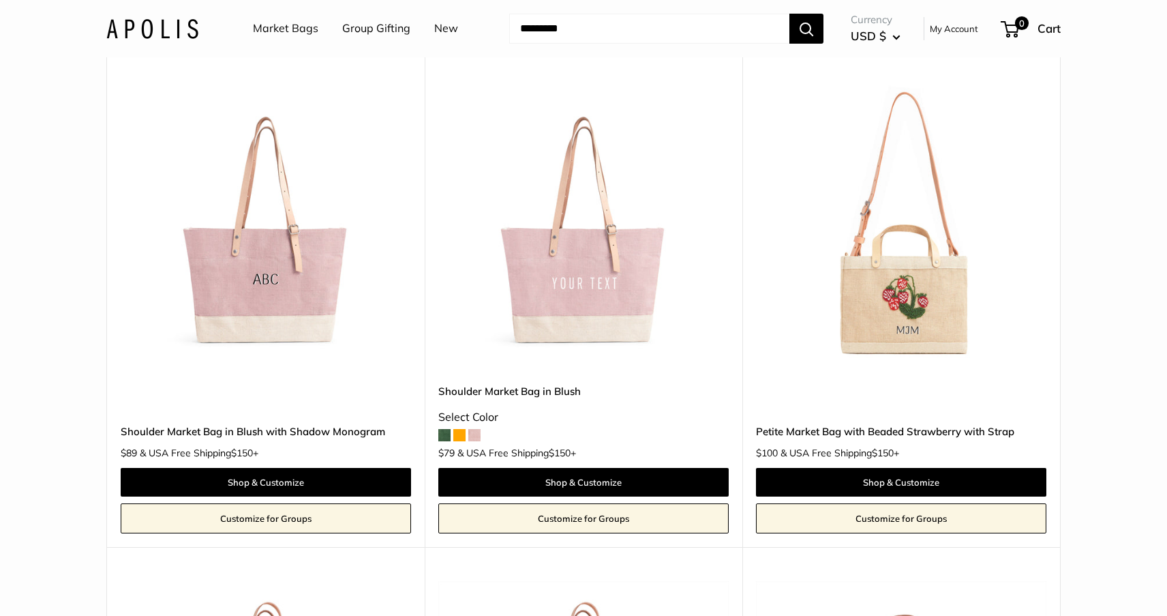  Describe the element at coordinates (767, 453) in the screenshot. I see `span: $100` at that location.